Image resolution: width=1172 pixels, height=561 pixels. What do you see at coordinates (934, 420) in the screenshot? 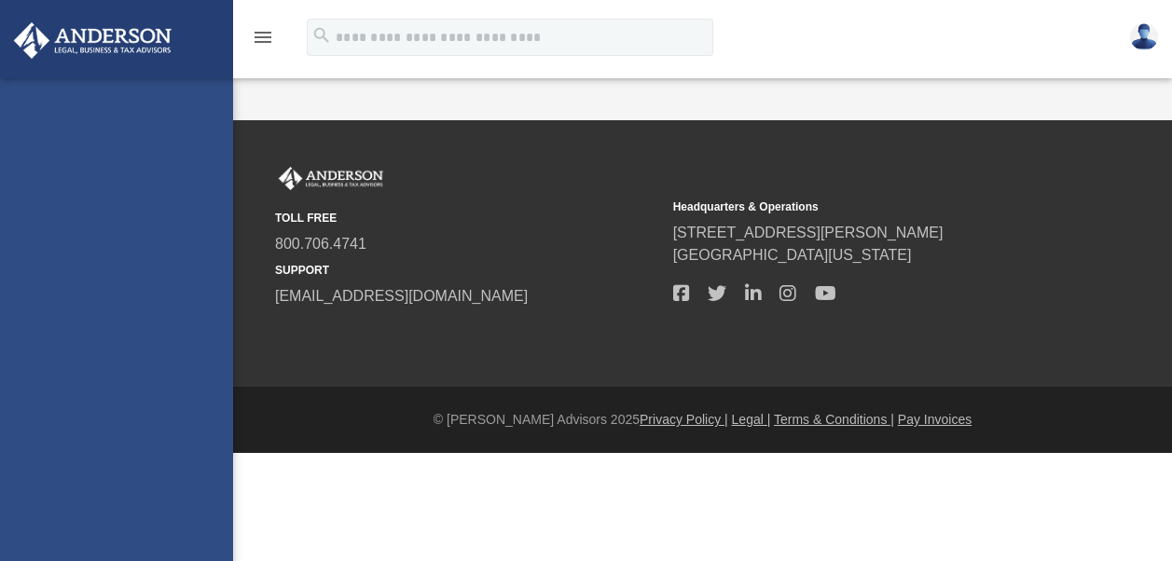
I see `a: Pay Invoices` at bounding box center [934, 420].